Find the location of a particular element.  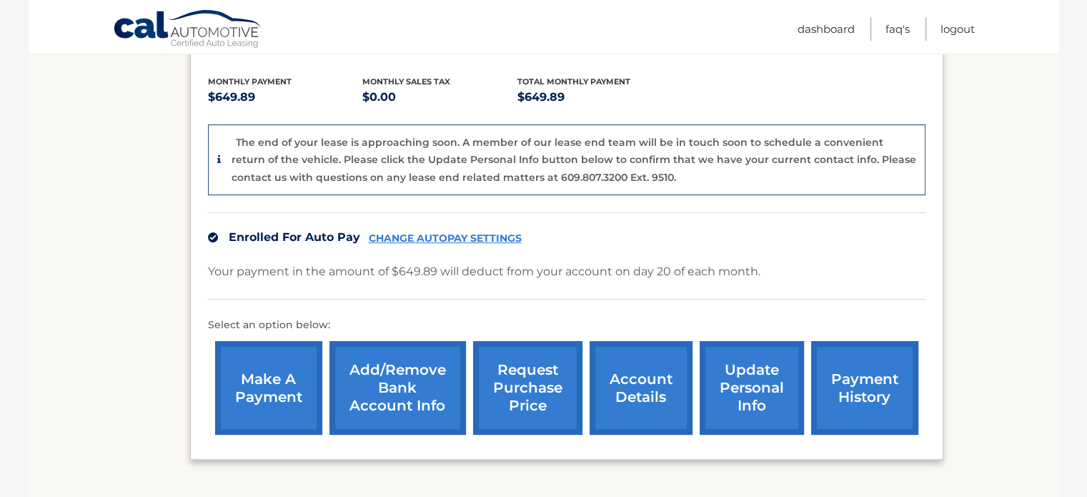

a: update personal info is located at coordinates (752, 388).